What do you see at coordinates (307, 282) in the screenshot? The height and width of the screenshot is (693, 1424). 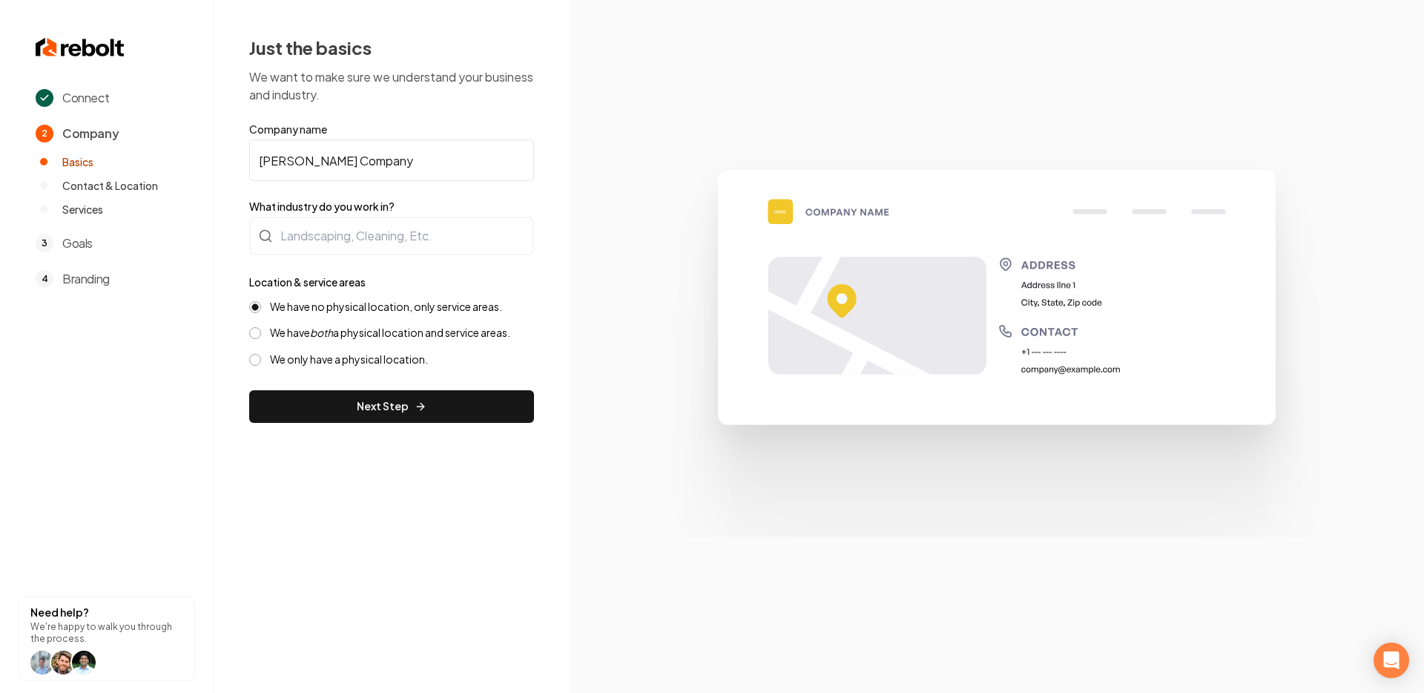 I see `label: Location & service areas` at bounding box center [307, 282].